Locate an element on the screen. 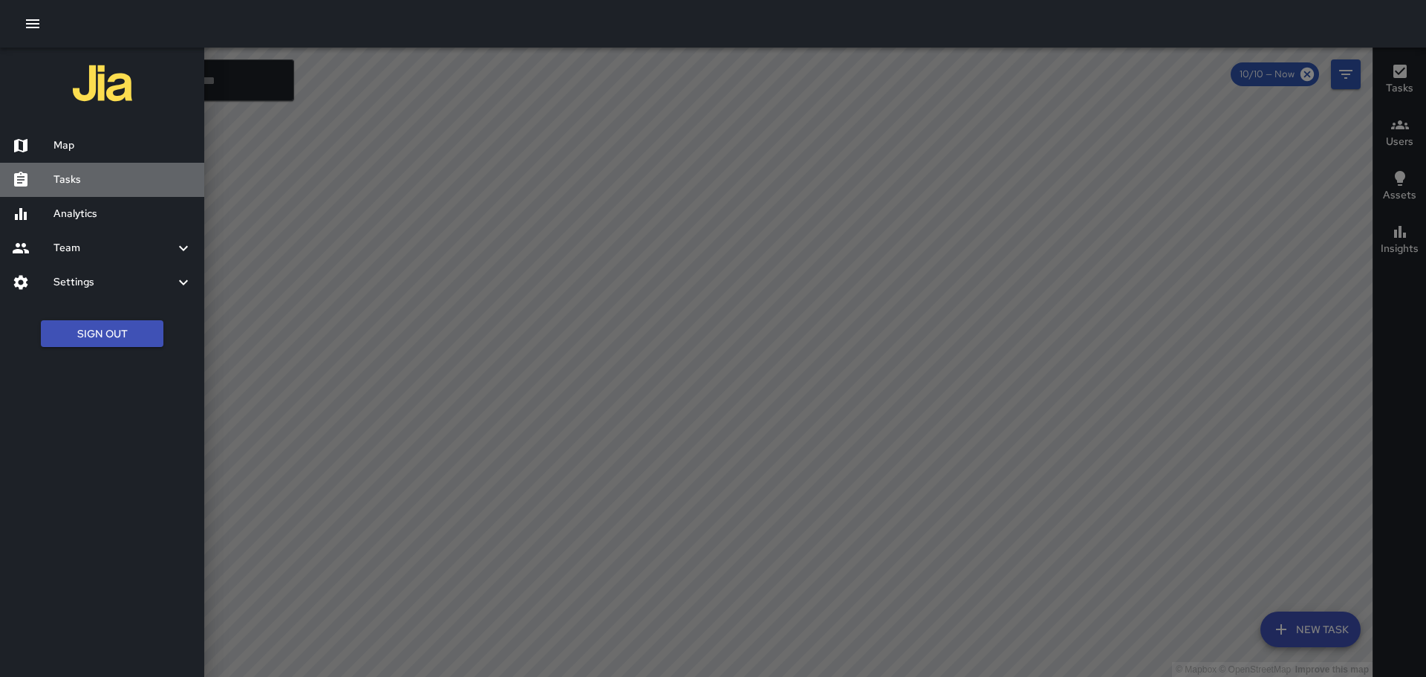  img: jia-logo is located at coordinates (102, 83).